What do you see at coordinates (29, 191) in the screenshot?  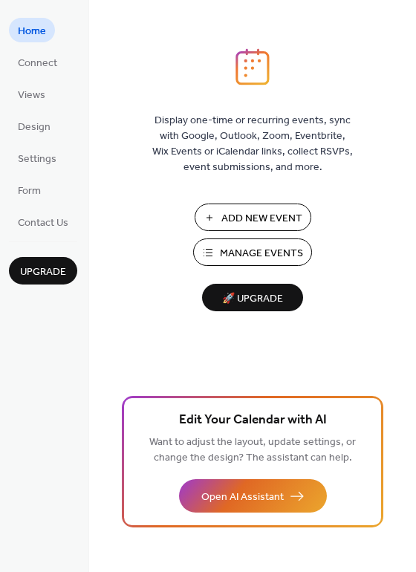 I see `span: Form` at bounding box center [29, 191].